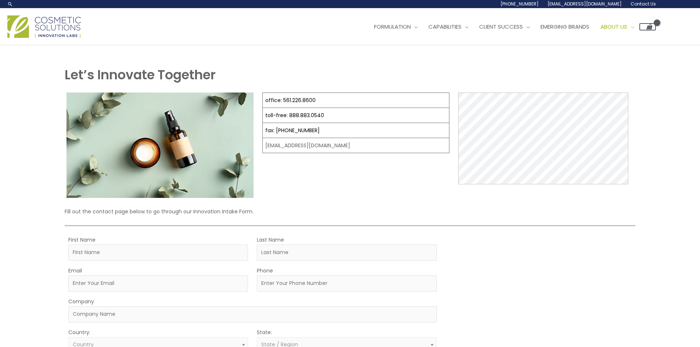 Image resolution: width=700 pixels, height=347 pixels. Describe the element at coordinates (392, 26) in the screenshot. I see `span: Formulation` at that location.